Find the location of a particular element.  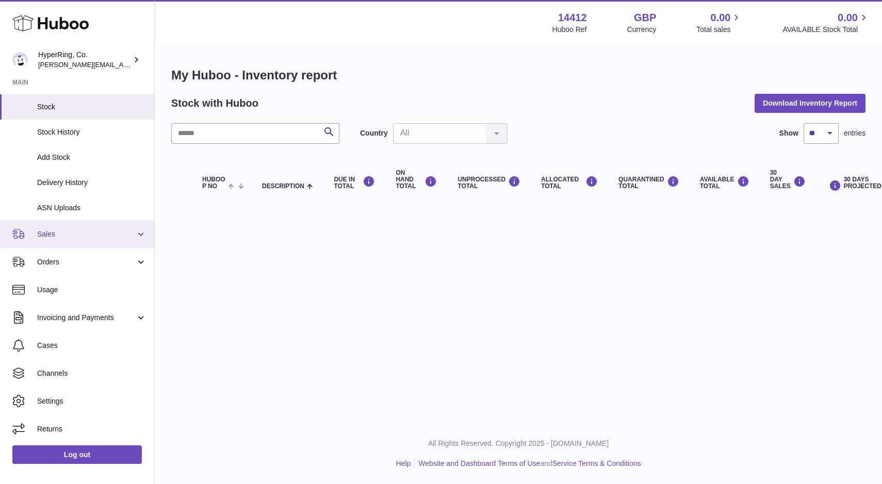

div: Huboo Ref is located at coordinates (569, 29).